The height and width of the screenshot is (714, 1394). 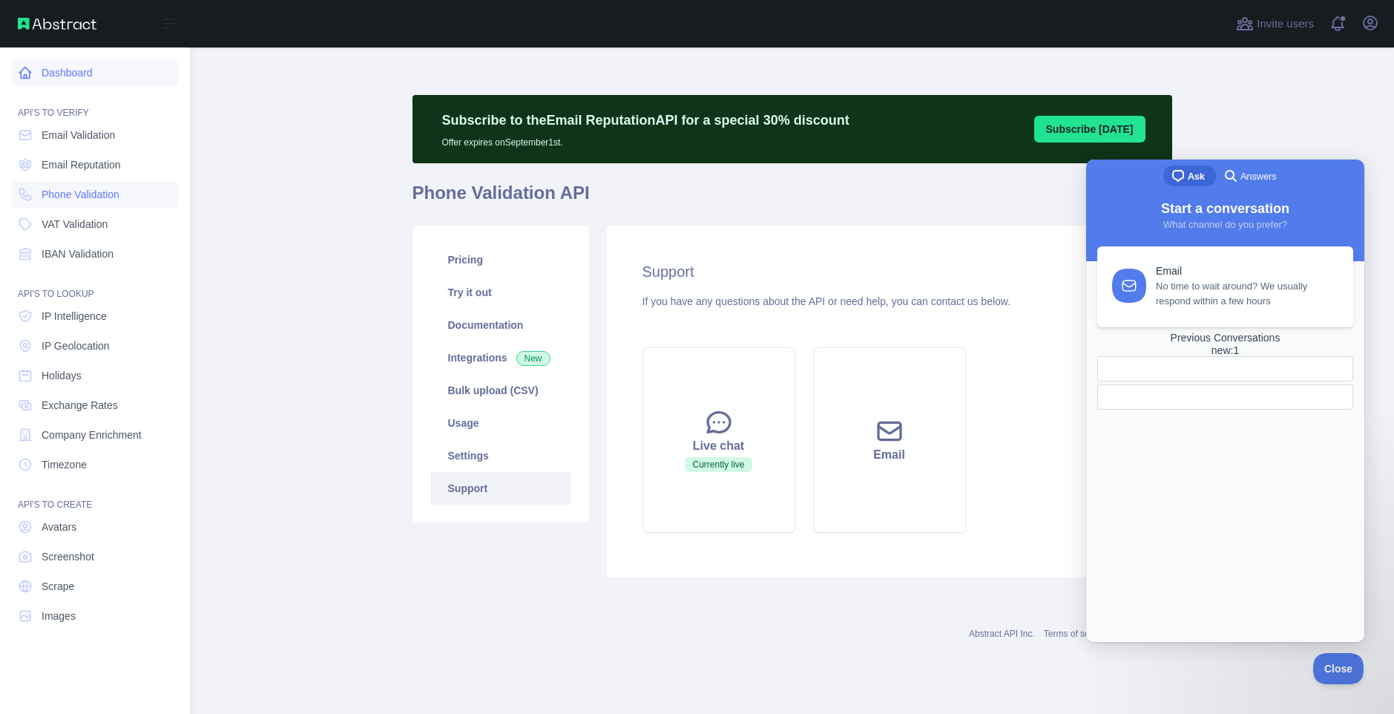 I want to click on a: Scrape, so click(x=95, y=586).